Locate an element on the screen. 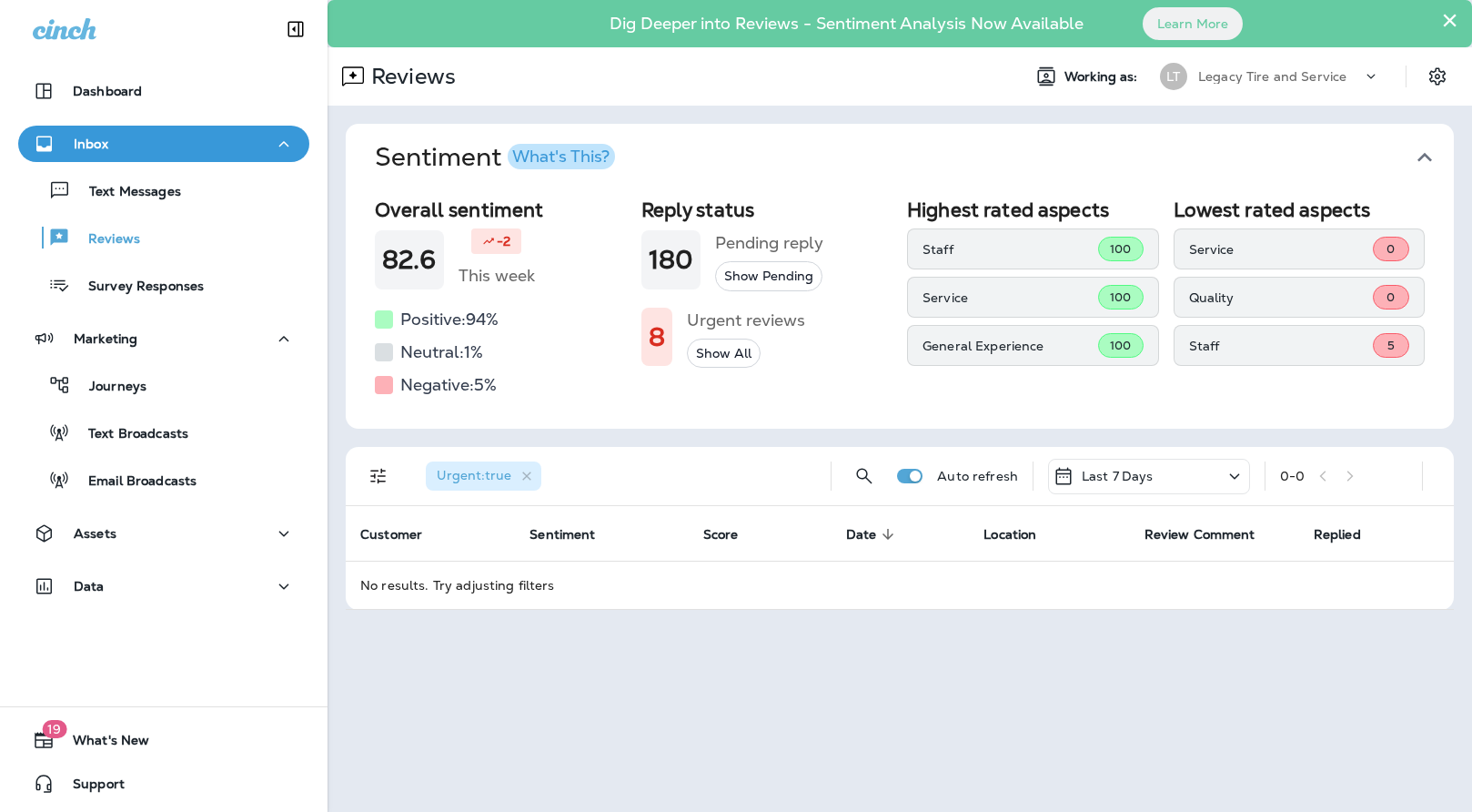 Image resolution: width=1472 pixels, height=812 pixels. span: What's New is located at coordinates (102, 743).